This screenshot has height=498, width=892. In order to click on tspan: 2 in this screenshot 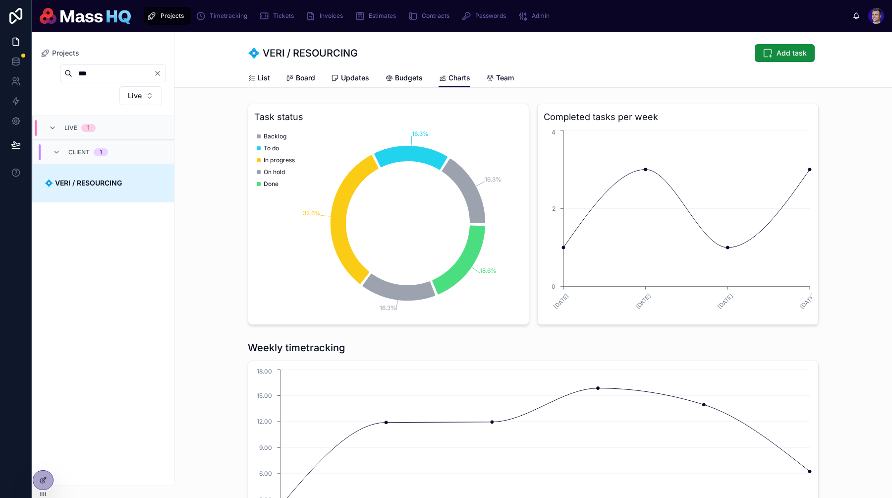, I will do `click(554, 208)`.